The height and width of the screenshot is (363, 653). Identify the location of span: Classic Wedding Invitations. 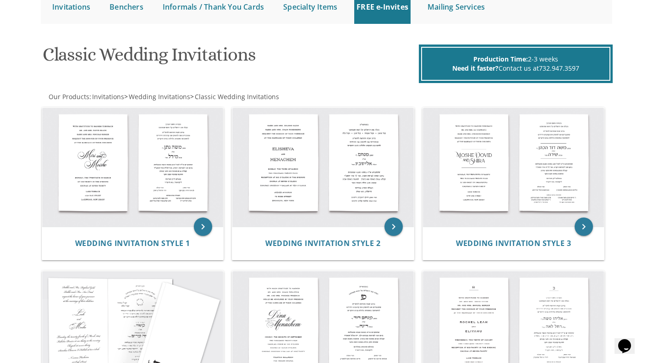
(237, 96).